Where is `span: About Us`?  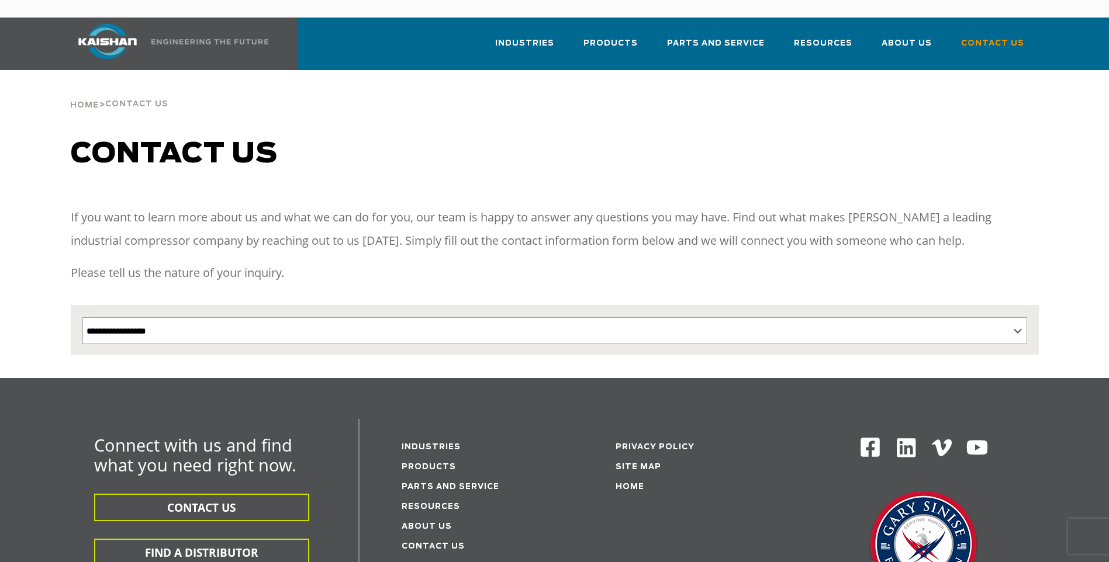 span: About Us is located at coordinates (906, 43).